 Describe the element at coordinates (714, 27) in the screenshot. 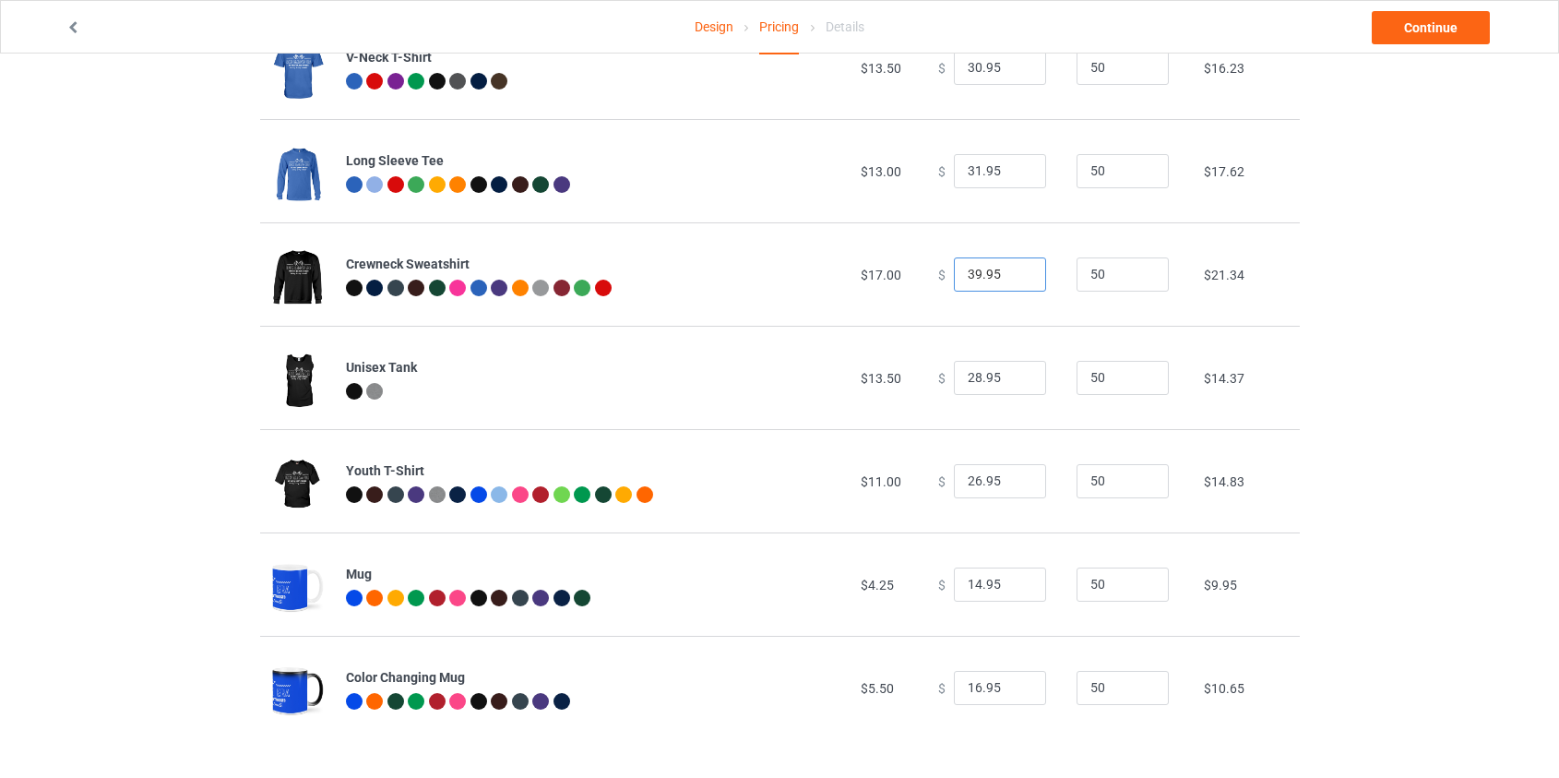

I see `a: Design` at that location.